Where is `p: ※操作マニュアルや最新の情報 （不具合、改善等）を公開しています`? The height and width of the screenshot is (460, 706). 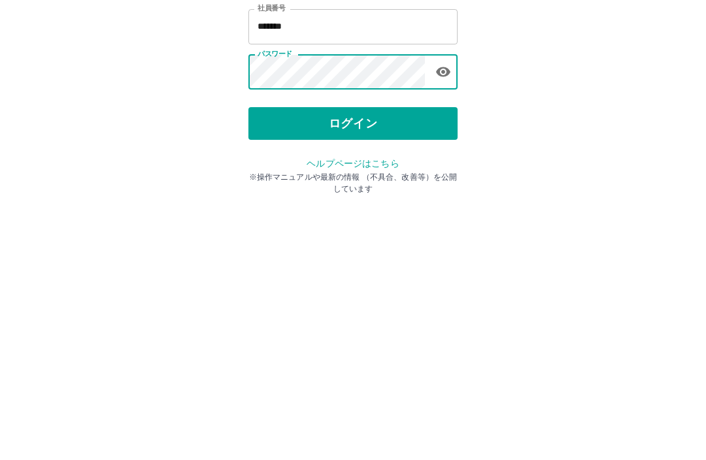 p: ※操作マニュアルや最新の情報 （不具合、改善等）を公開しています is located at coordinates (353, 302).